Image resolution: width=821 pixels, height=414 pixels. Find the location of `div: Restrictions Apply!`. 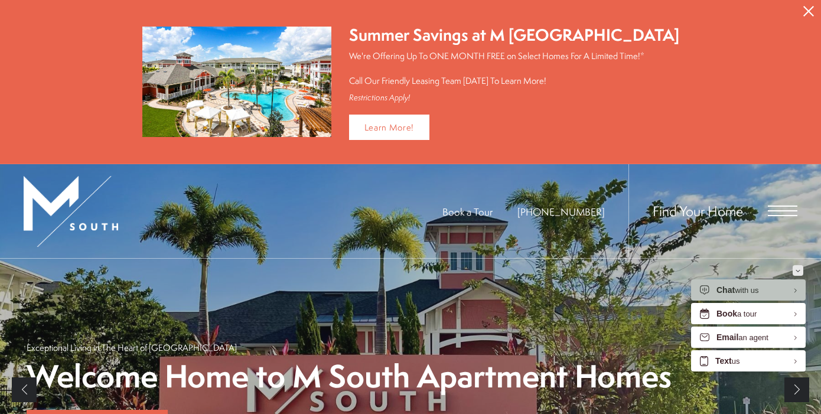

div: Restrictions Apply! is located at coordinates (514, 97).